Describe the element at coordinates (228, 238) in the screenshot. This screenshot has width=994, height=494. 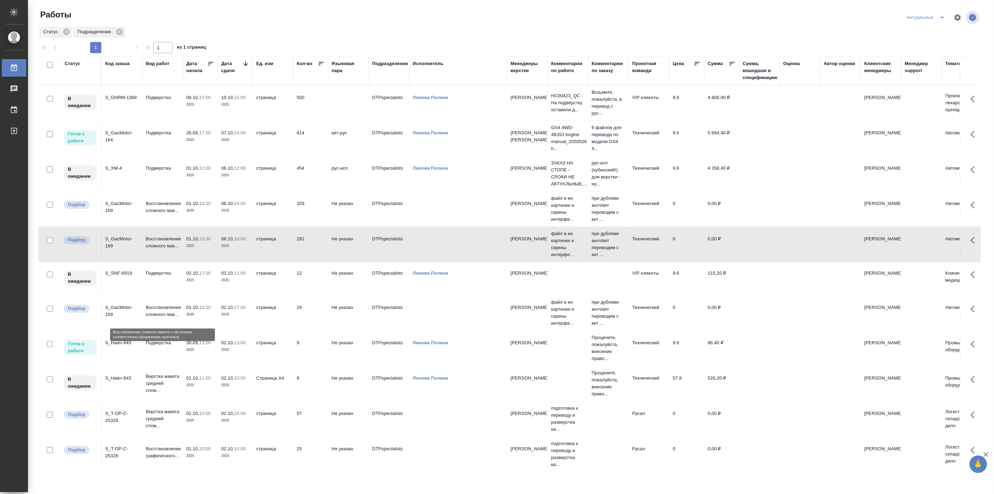
I see `p: 06.10,` at that location.